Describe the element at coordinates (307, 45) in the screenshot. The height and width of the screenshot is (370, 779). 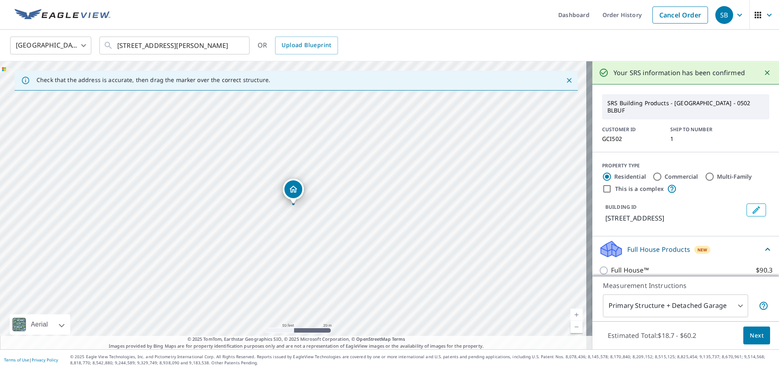
I see `span: Upload Blueprint` at that location.